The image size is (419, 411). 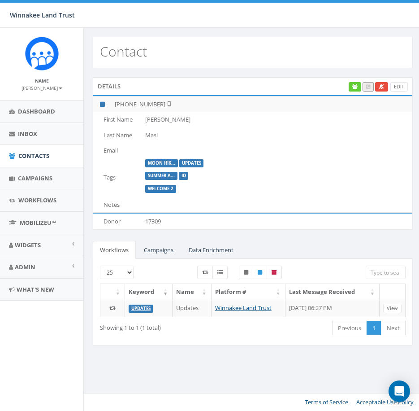 I want to click on label: Updates, so click(x=191, y=163).